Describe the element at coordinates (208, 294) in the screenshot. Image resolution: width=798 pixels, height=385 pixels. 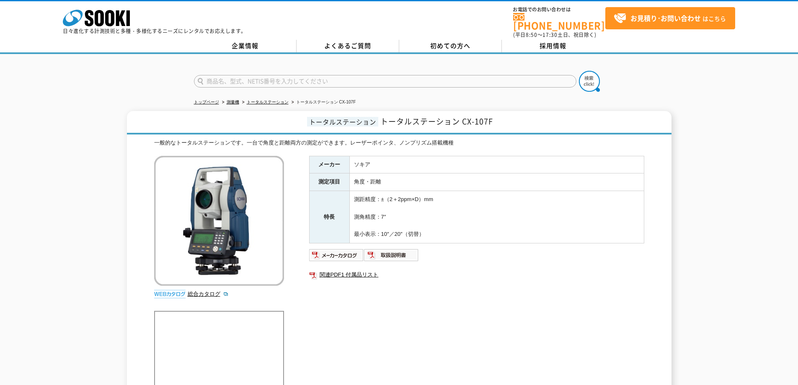
I see `a: 総合カタログ` at that location.